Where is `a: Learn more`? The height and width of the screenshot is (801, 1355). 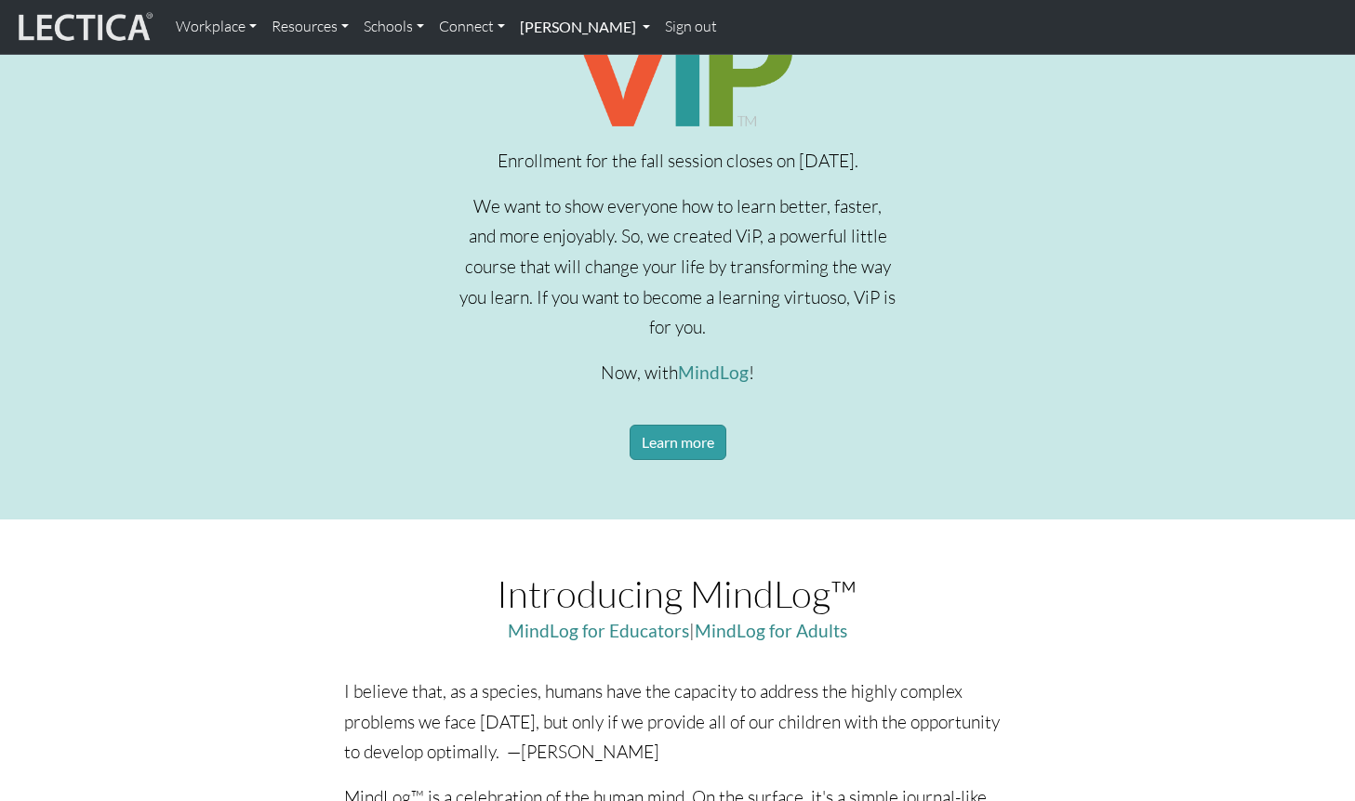 a: Learn more is located at coordinates (678, 443).